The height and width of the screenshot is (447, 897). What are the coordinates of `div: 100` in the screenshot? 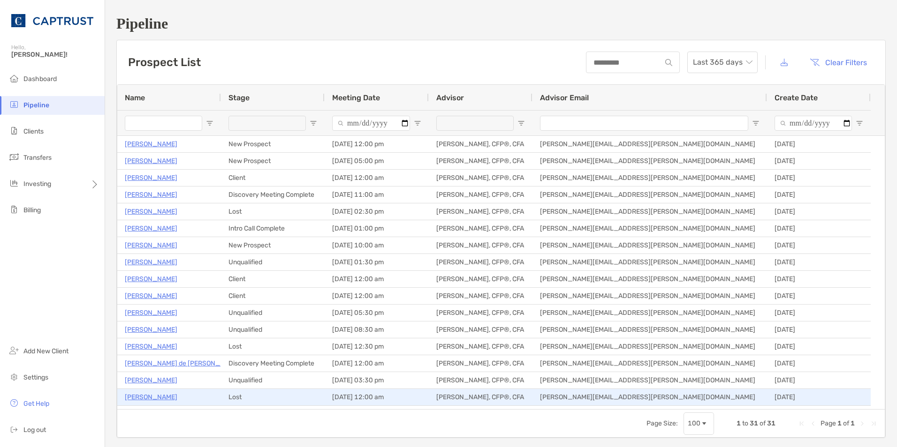 It's located at (694, 423).